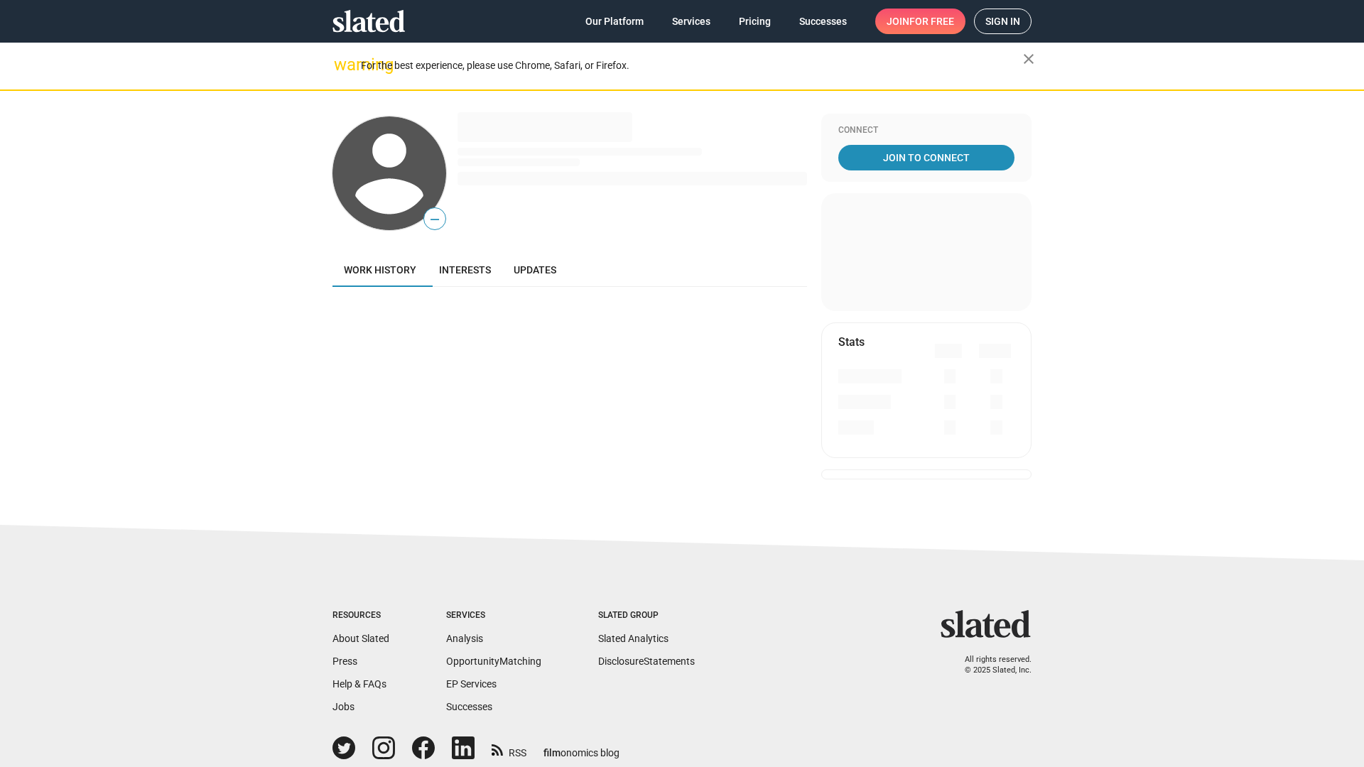  I want to click on span: Our Platform, so click(615, 21).